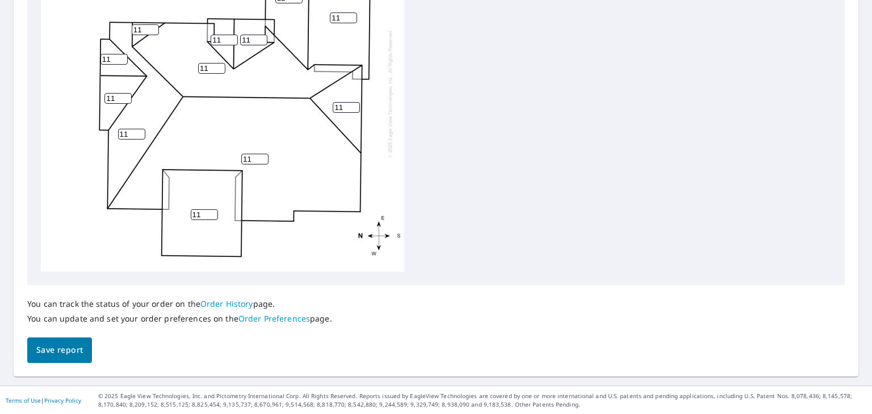  What do you see at coordinates (23, 401) in the screenshot?
I see `a: Terms of Use` at bounding box center [23, 401].